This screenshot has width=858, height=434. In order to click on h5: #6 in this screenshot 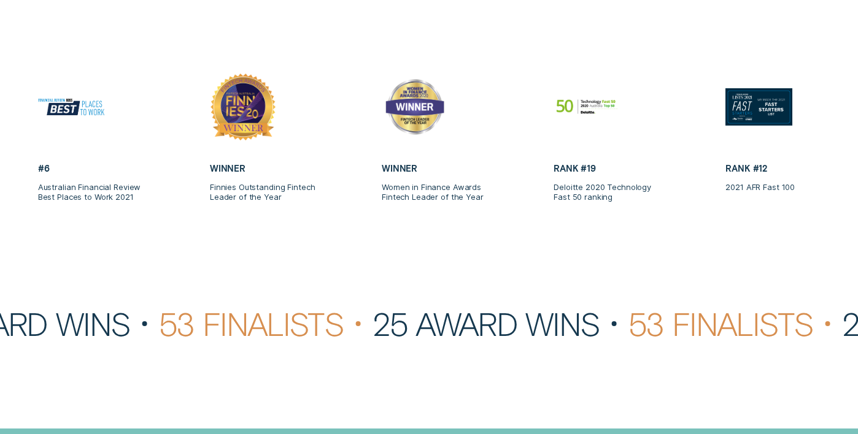, I will do `click(92, 168)`.